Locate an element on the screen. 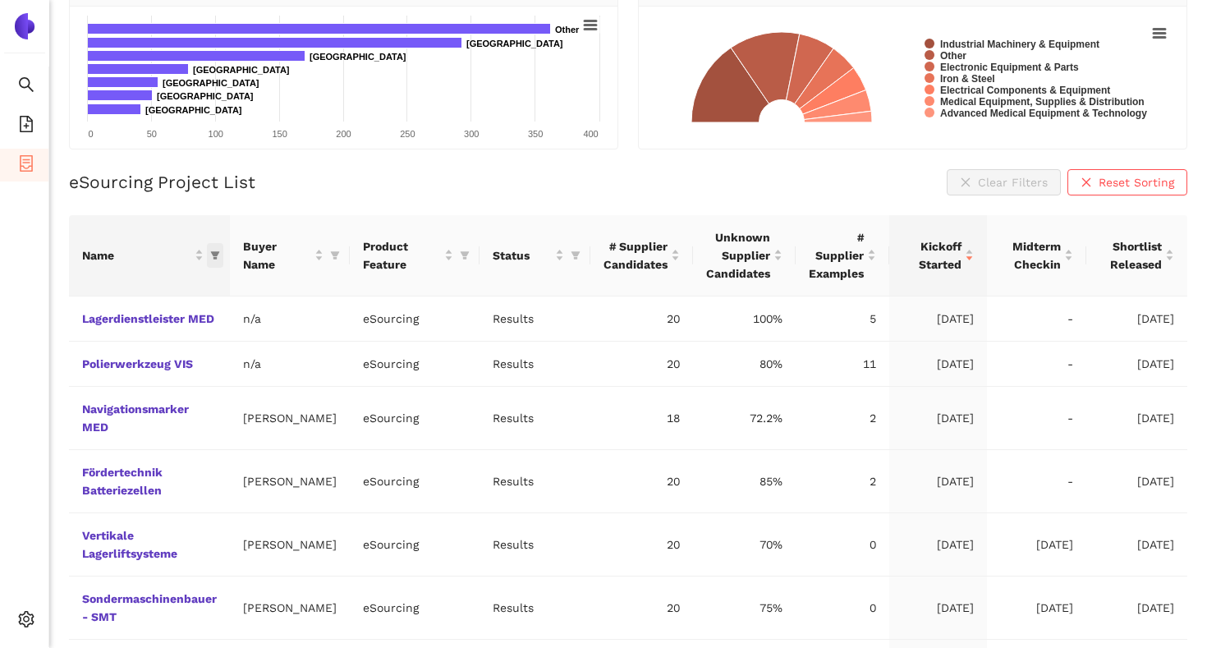  span: Name is located at coordinates (136, 255).